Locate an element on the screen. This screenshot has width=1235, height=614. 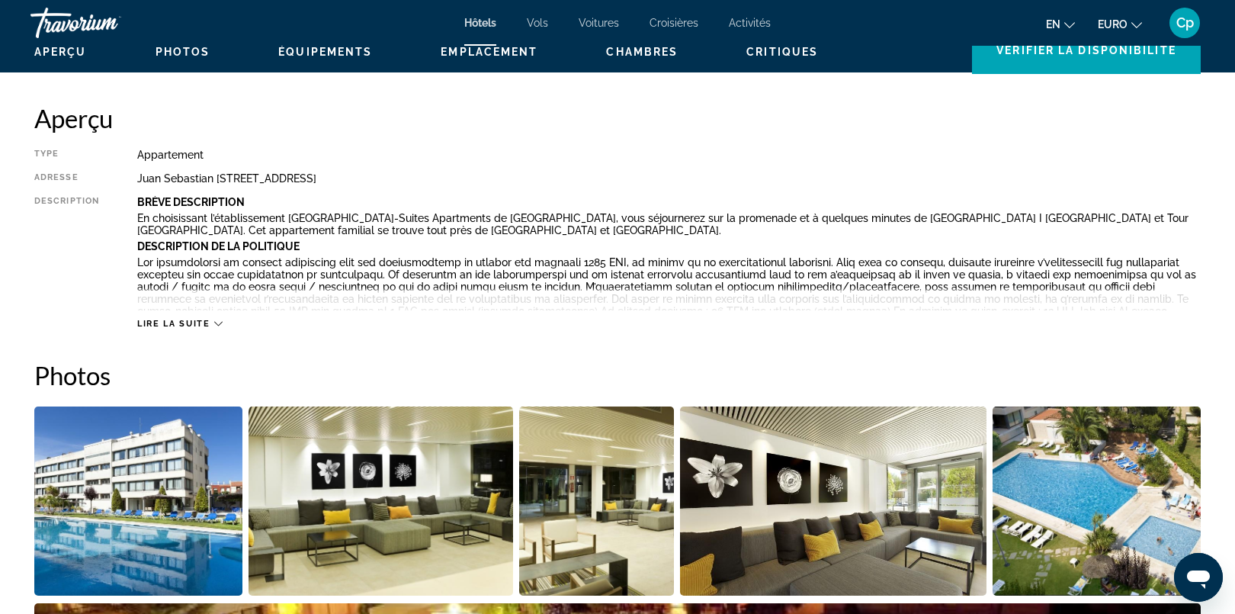
h2: Aperçu is located at coordinates (618, 118).